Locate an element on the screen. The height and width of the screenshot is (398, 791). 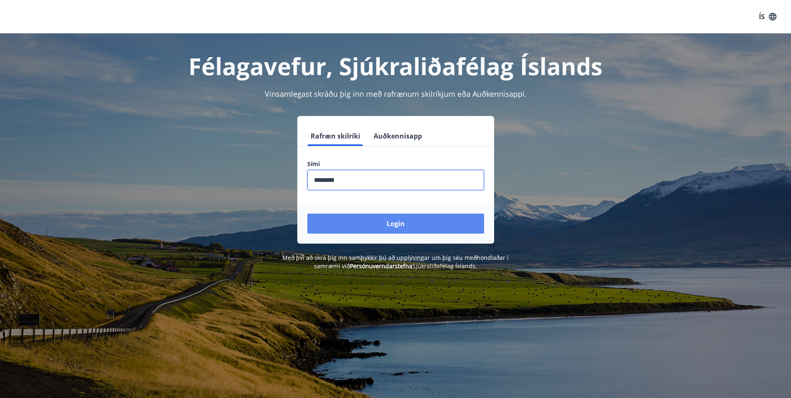
a: Persónuverndarstefna is located at coordinates (381, 266).